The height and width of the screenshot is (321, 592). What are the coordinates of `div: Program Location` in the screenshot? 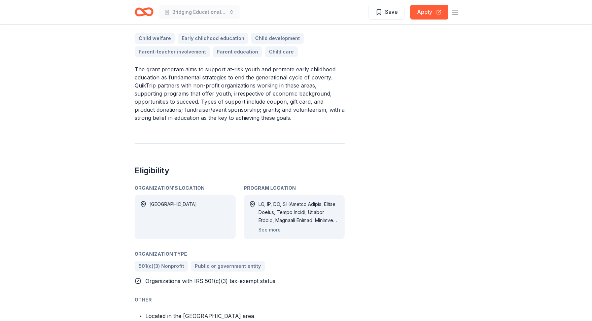 It's located at (294, 188).